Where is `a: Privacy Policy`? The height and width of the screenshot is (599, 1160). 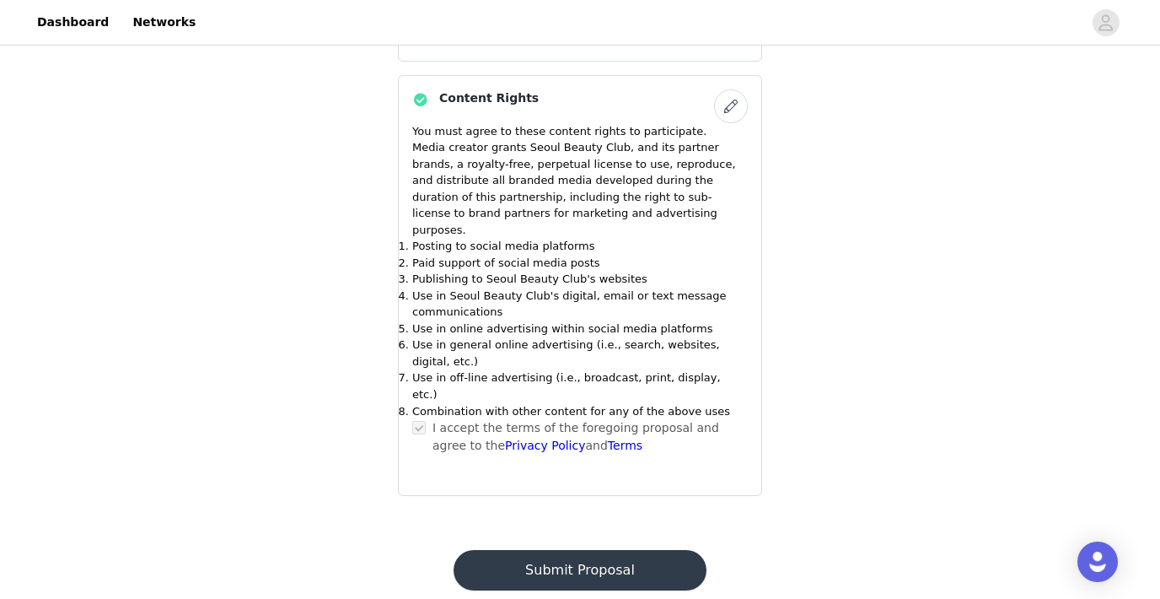
a: Privacy Policy is located at coordinates (545, 445).